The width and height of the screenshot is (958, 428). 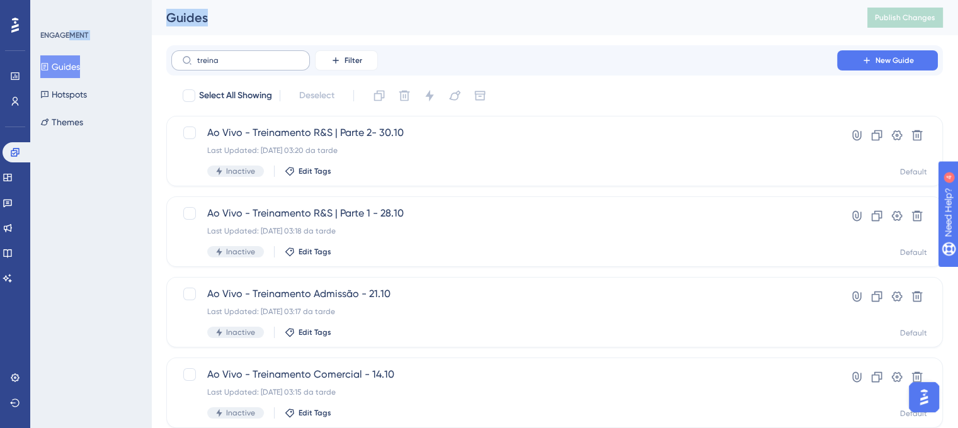 What do you see at coordinates (353, 60) in the screenshot?
I see `span: Filter` at bounding box center [353, 60].